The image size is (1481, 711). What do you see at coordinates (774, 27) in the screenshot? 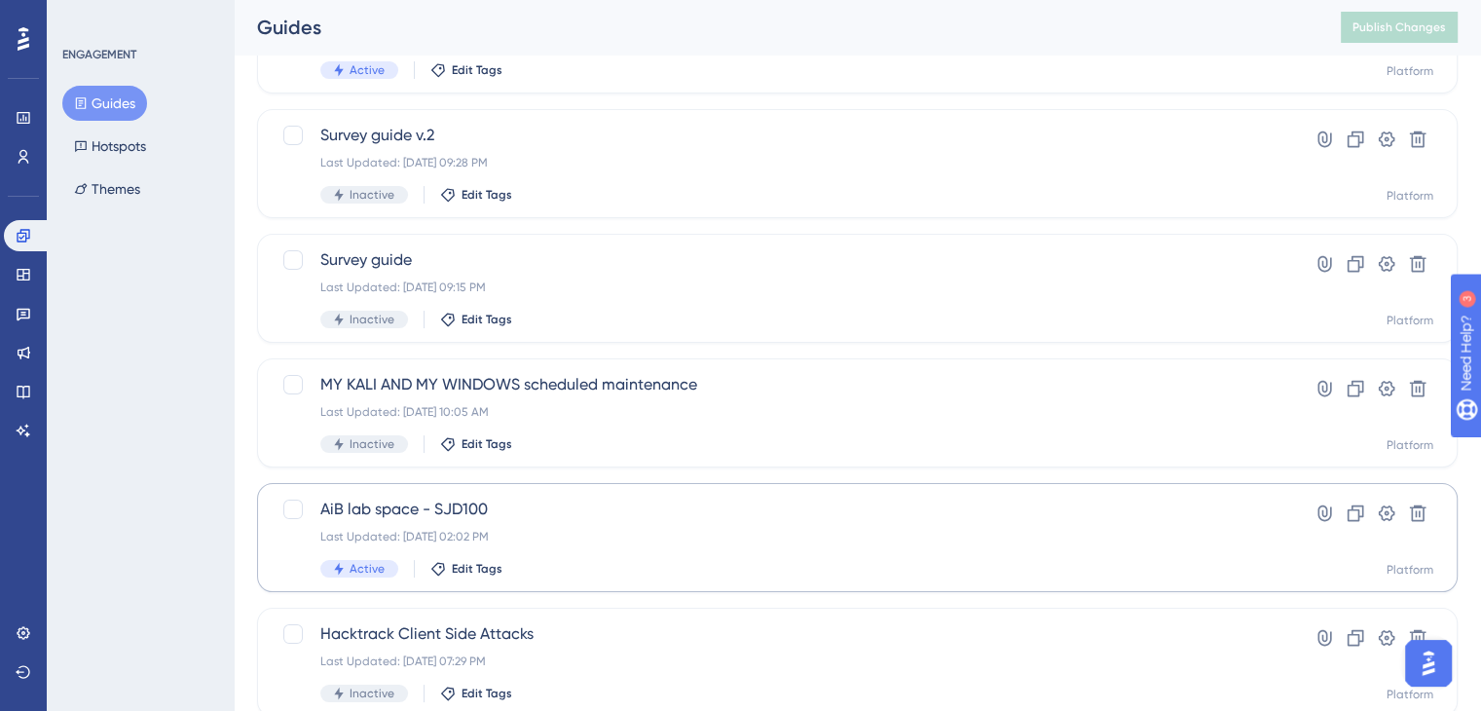
I see `div: Guides` at bounding box center [774, 27].